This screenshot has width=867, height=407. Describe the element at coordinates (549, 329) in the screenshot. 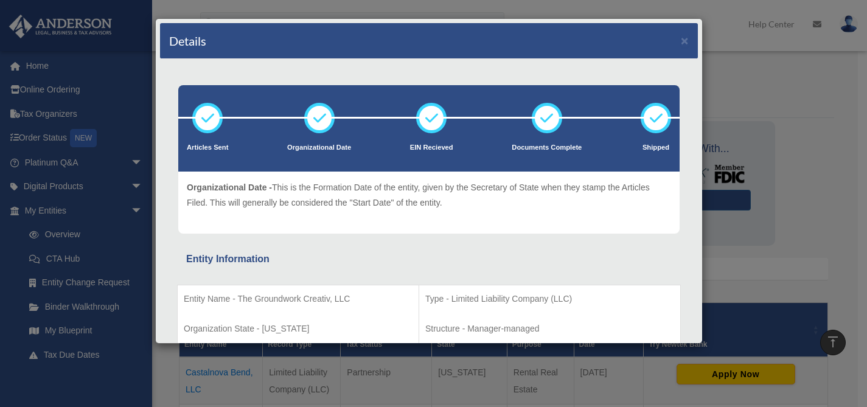

I see `p: Structure - Manager-managed` at that location.